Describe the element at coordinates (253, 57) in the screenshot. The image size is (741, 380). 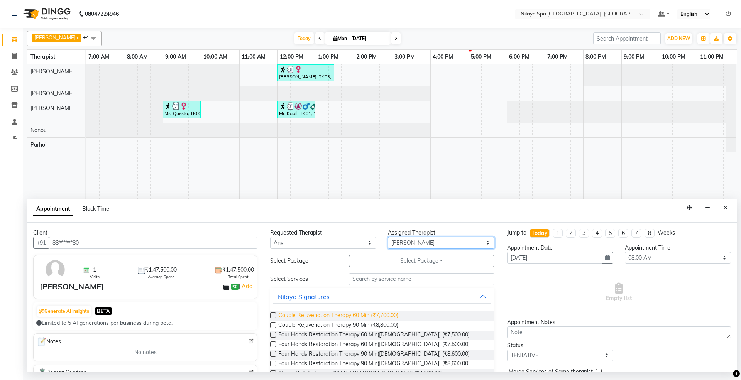
I see `a: 11:00 AM` at that location.